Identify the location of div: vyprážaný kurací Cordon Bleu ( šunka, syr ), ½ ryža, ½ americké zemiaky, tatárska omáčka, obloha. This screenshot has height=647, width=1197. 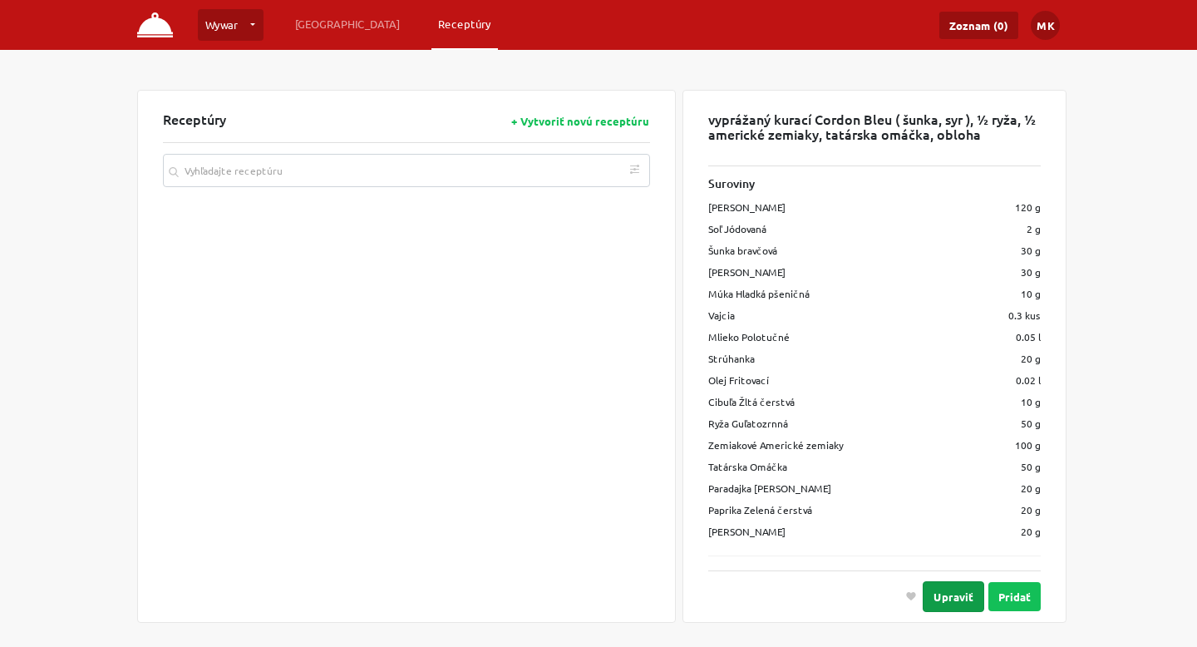
(875, 139).